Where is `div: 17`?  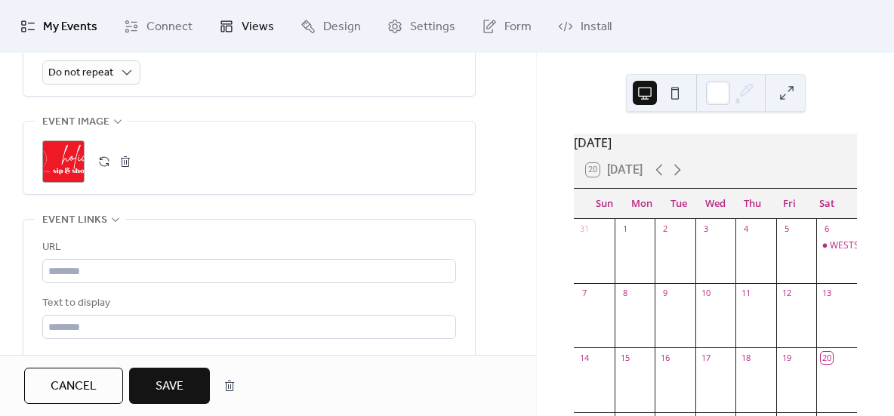
div: 17 is located at coordinates (706, 357).